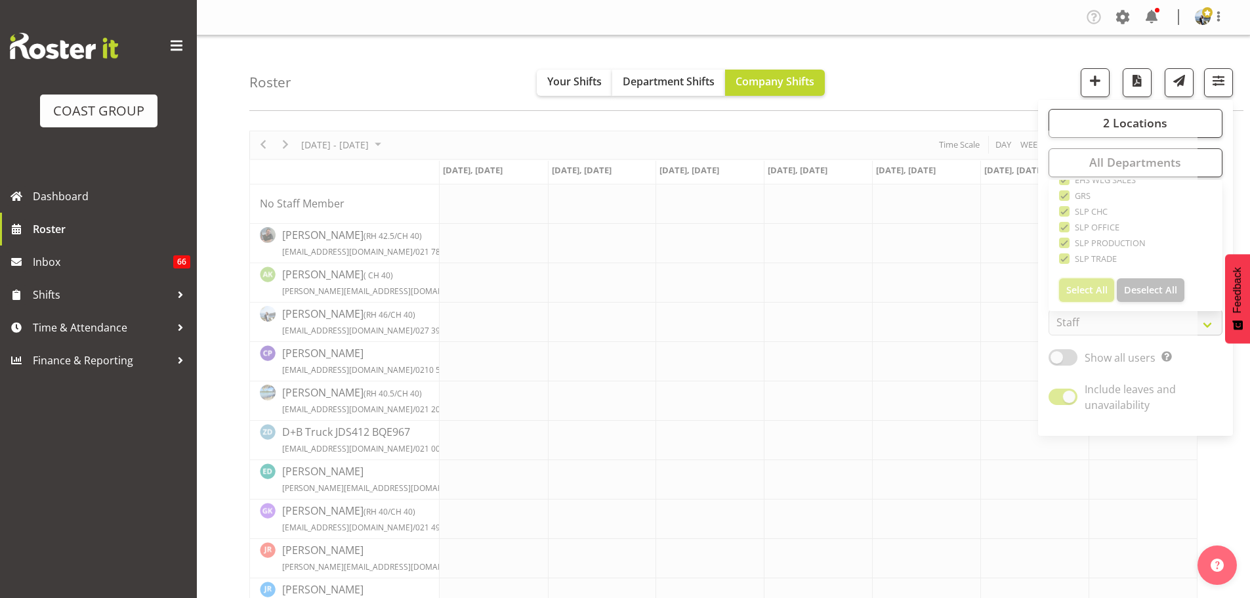 Image resolution: width=1250 pixels, height=598 pixels. What do you see at coordinates (102, 295) in the screenshot?
I see `span: Shifts` at bounding box center [102, 295].